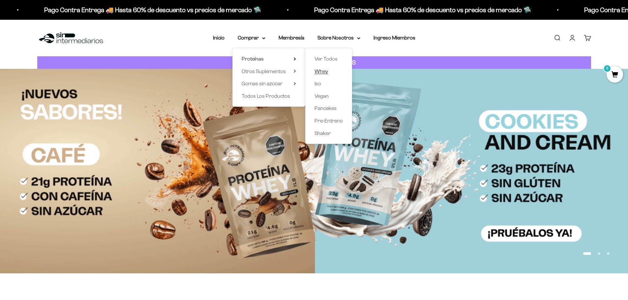 The height and width of the screenshot is (300, 628). What do you see at coordinates (329, 121) in the screenshot?
I see `a: Pre-Entreno` at bounding box center [329, 121].